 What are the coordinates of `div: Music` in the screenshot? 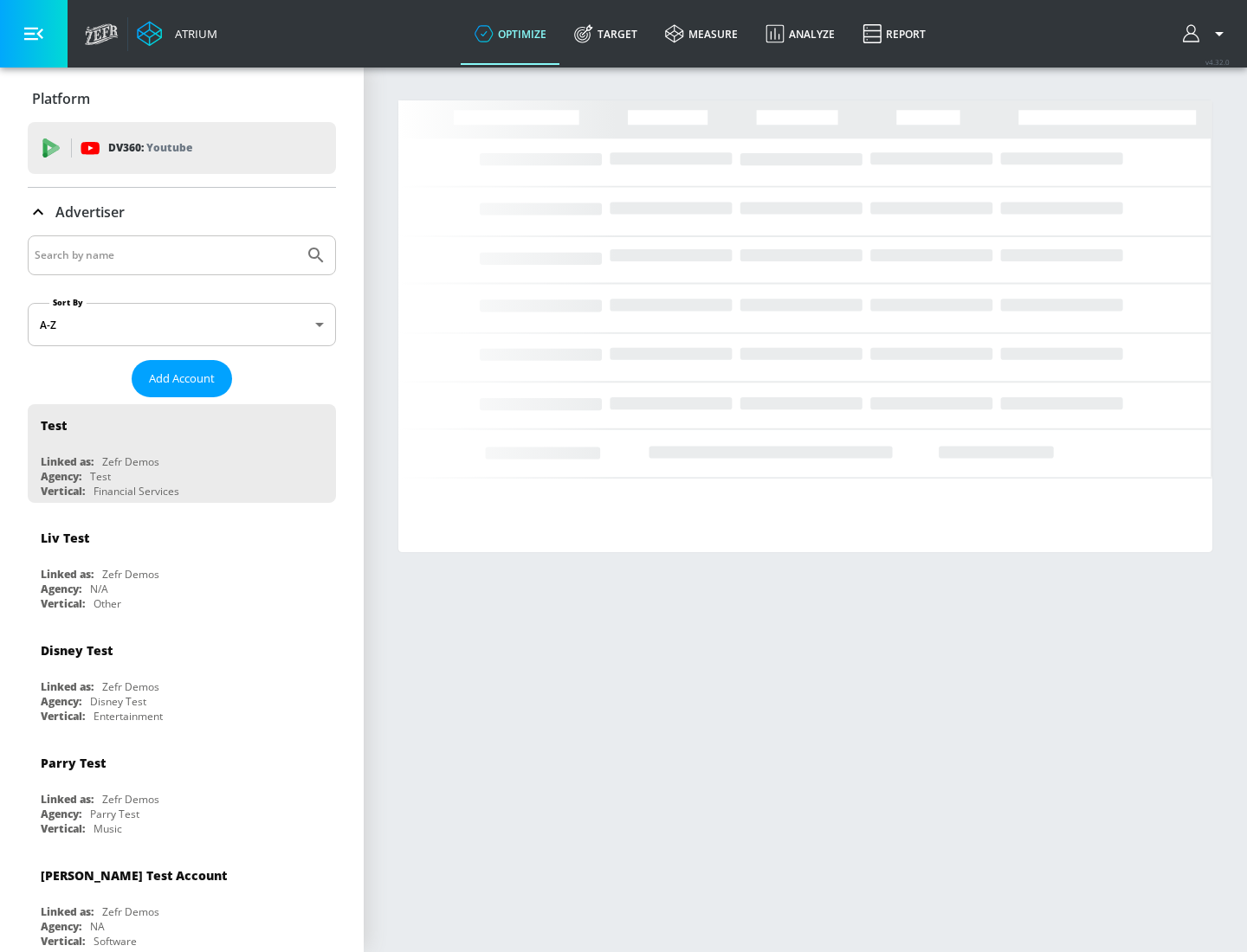 It's located at (108, 829).